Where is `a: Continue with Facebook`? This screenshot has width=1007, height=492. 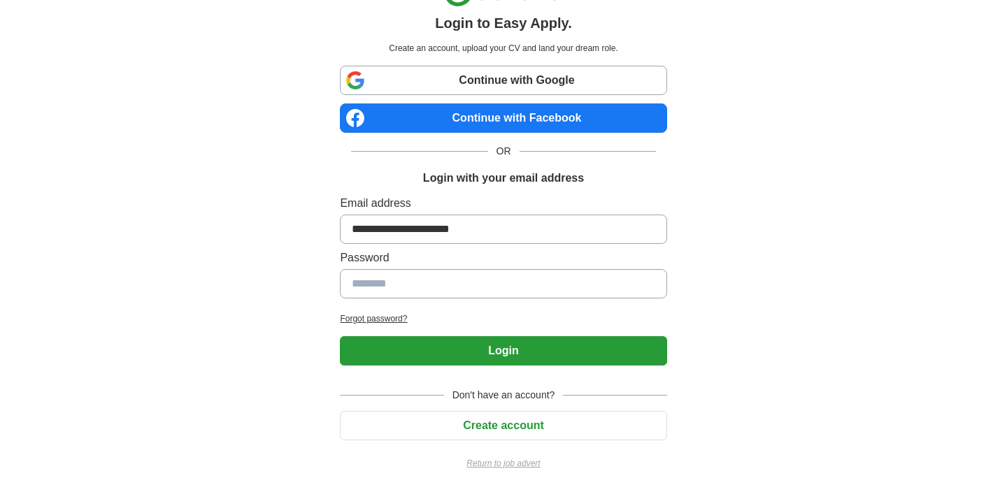 a: Continue with Facebook is located at coordinates (503, 118).